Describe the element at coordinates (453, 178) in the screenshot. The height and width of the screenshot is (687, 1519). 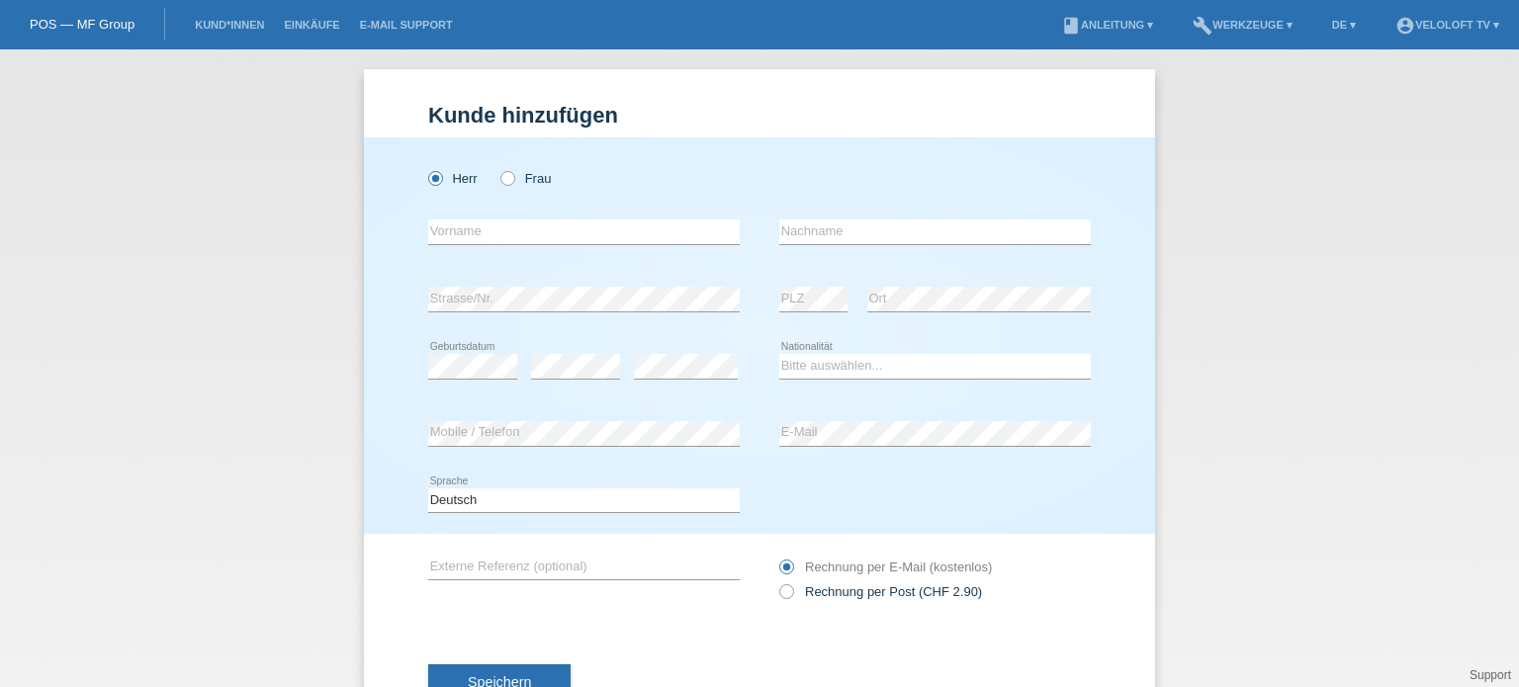
I see `label: Herr` at that location.